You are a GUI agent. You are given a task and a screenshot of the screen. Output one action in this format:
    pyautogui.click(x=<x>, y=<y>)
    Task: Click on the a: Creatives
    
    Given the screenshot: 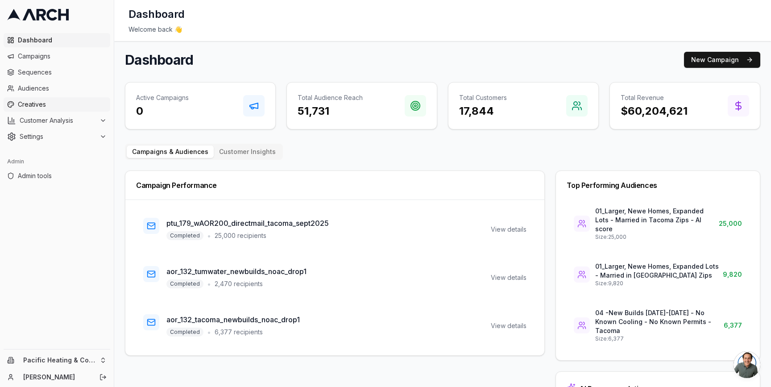 What is the action you would take?
    pyautogui.click(x=57, y=104)
    